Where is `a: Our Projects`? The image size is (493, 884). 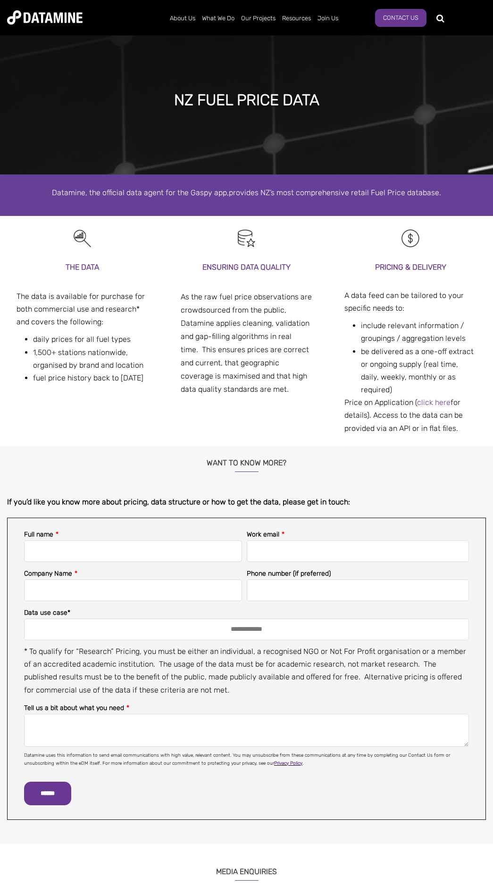
a: Our Projects is located at coordinates (258, 18).